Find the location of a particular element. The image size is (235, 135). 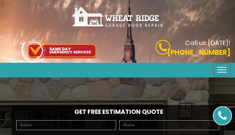

button: Toggle navigation is located at coordinates (222, 70).